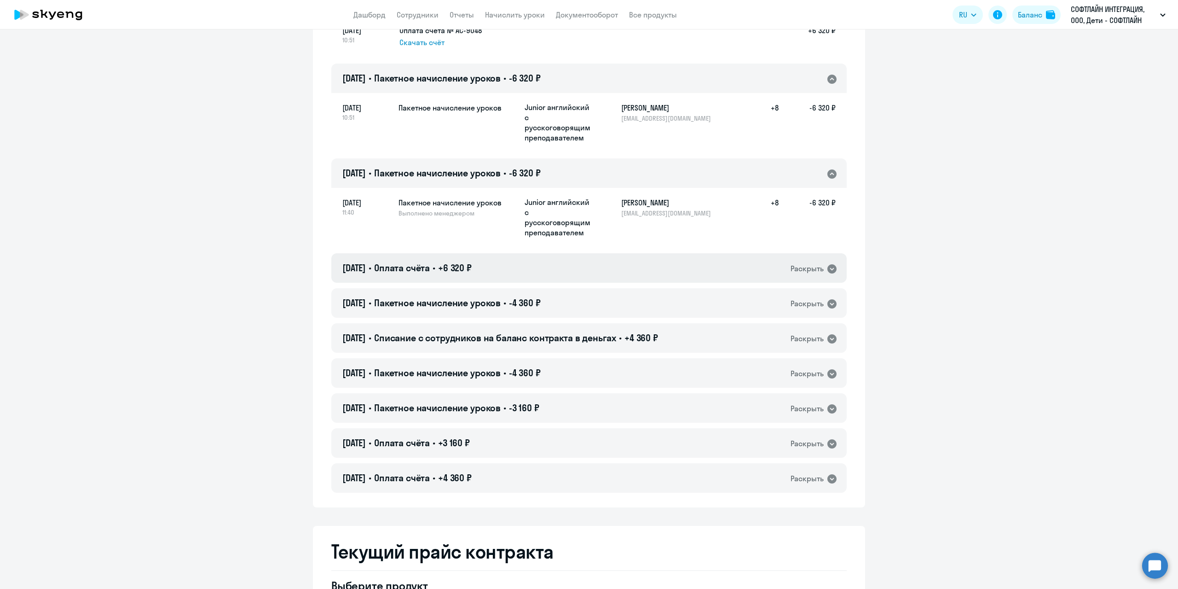  What do you see at coordinates (524, 407) in the screenshot?
I see `span: -3 160 ₽` at bounding box center [524, 407].